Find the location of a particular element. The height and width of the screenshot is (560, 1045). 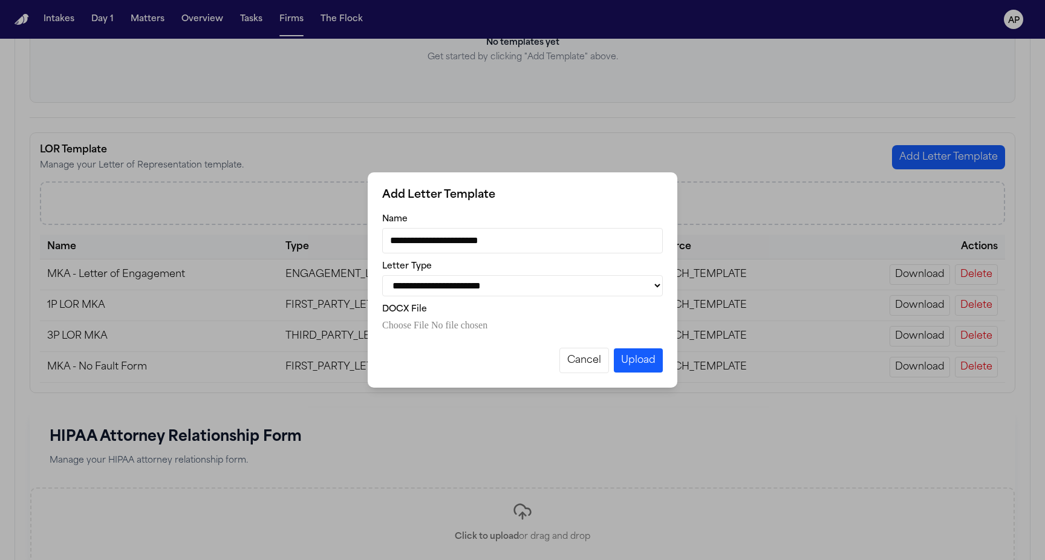

button: Cancel is located at coordinates (584, 360).